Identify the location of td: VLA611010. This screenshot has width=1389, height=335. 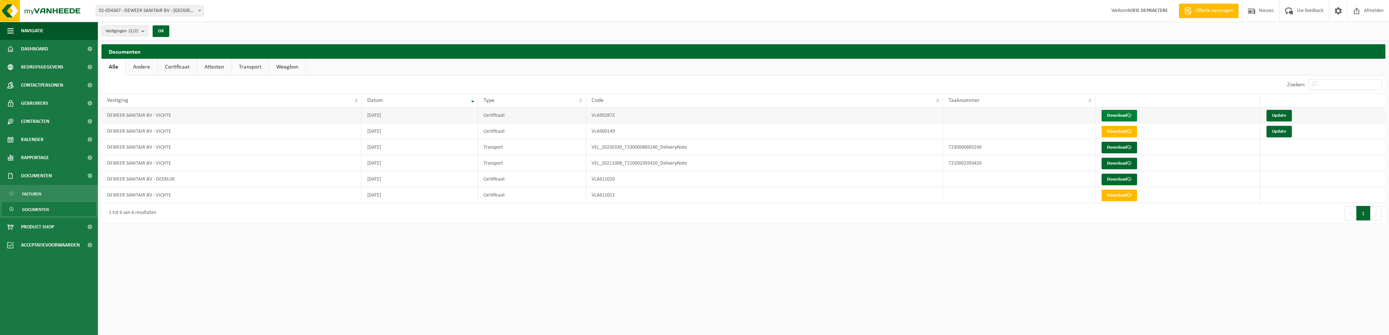
(764, 179).